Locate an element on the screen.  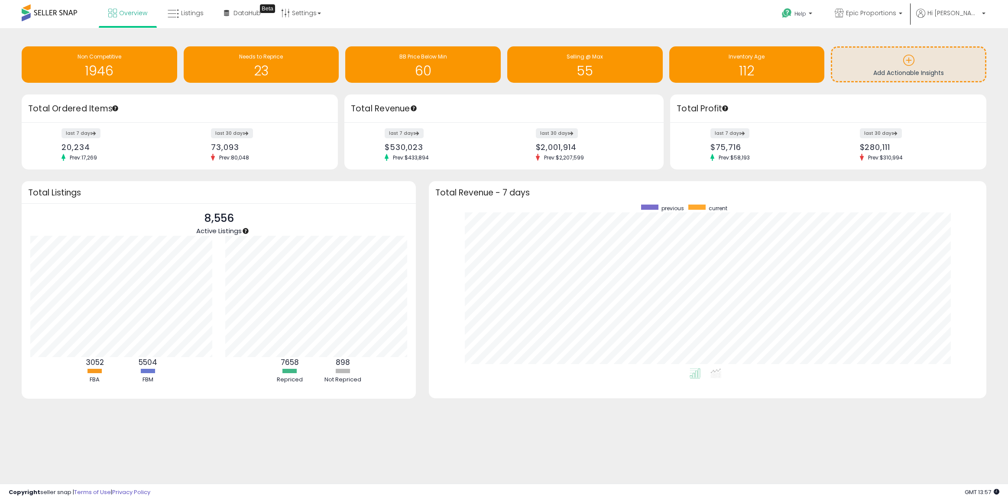
div: $75,716 is located at coordinates (766, 147).